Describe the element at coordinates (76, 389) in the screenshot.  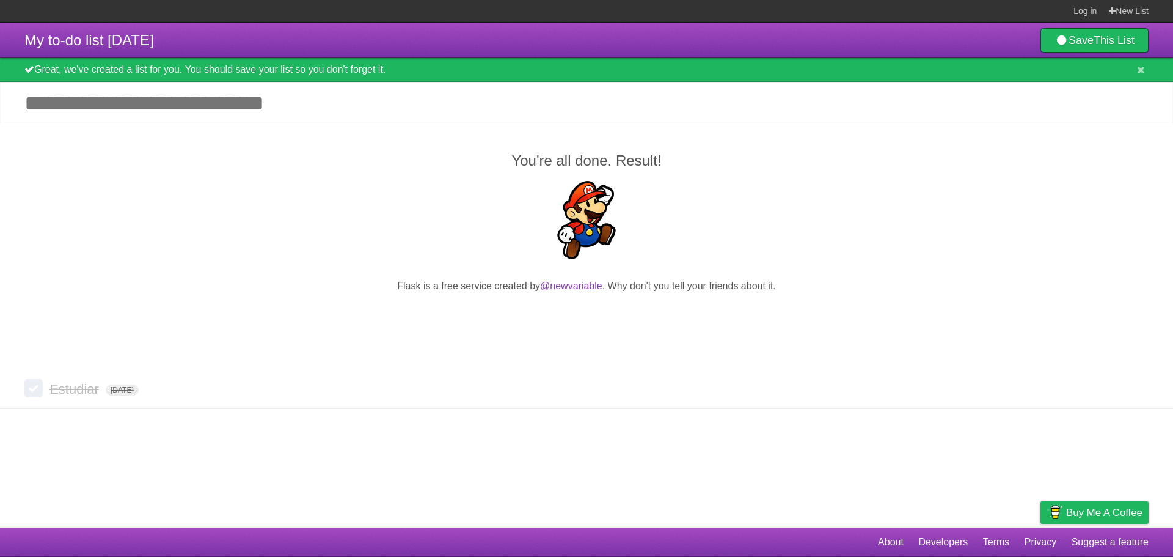
I see `span: Estudiar` at that location.